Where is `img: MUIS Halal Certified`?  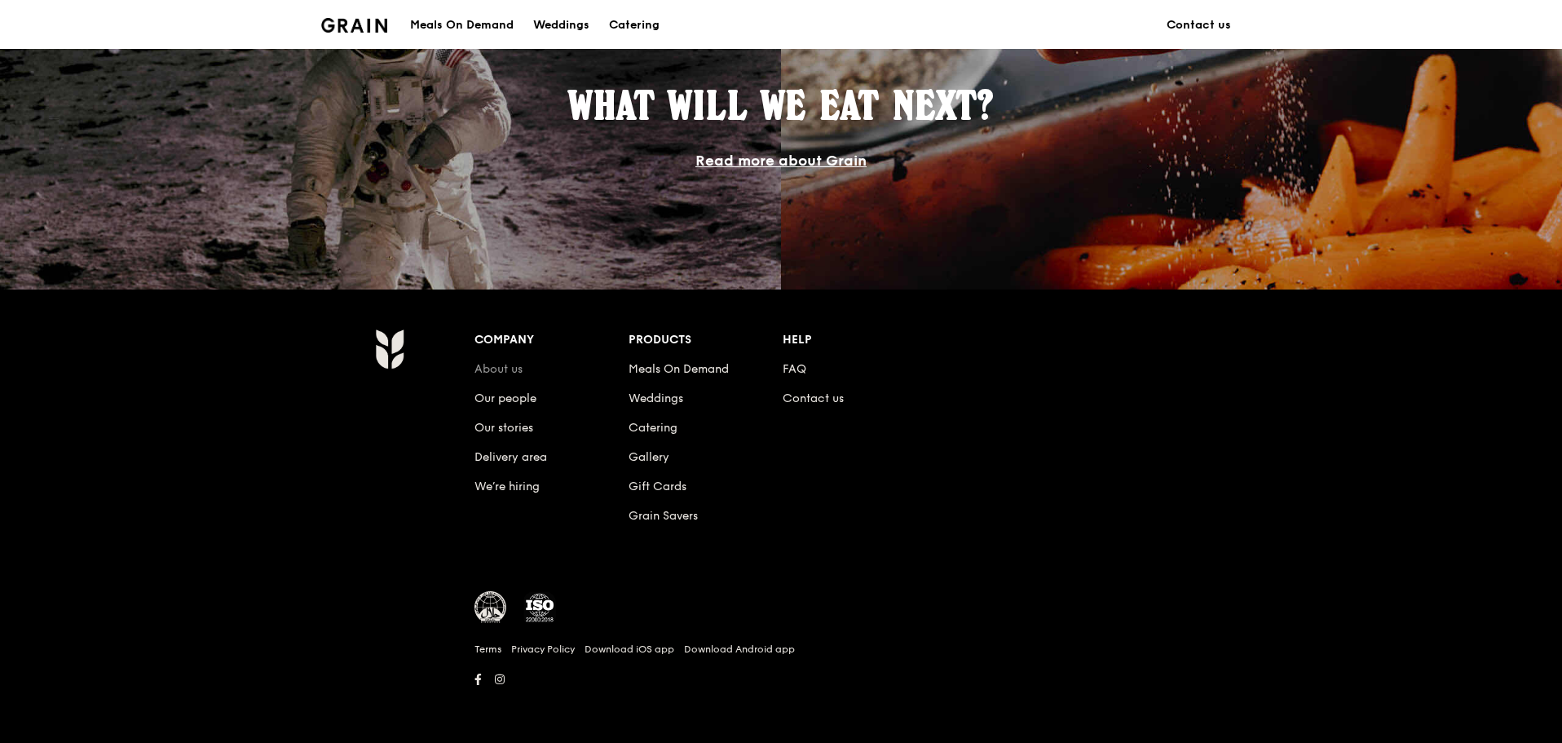 img: MUIS Halal Certified is located at coordinates (491, 607).